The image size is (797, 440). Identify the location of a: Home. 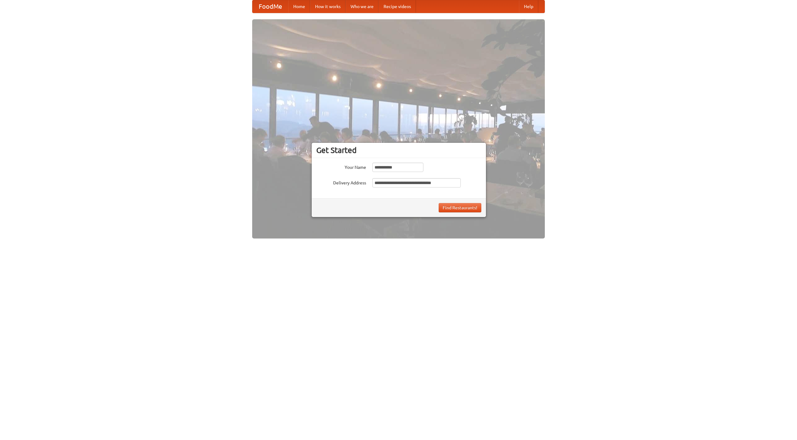
(299, 7).